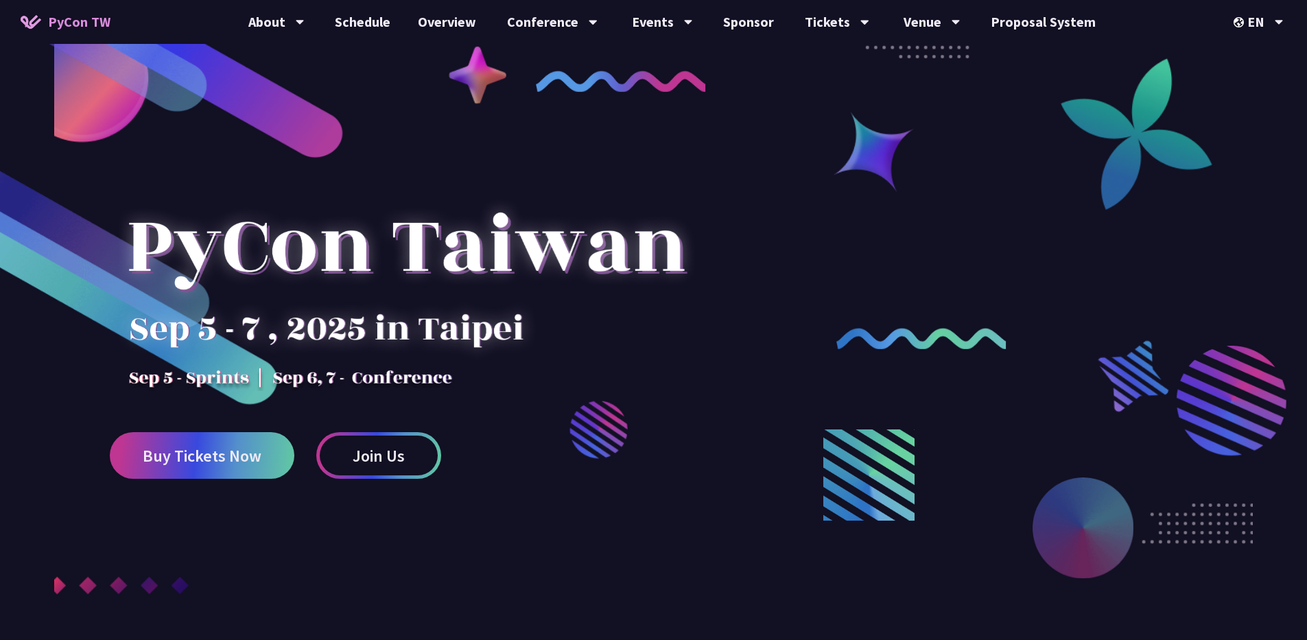  I want to click on span: Buy Tickets Now, so click(202, 456).